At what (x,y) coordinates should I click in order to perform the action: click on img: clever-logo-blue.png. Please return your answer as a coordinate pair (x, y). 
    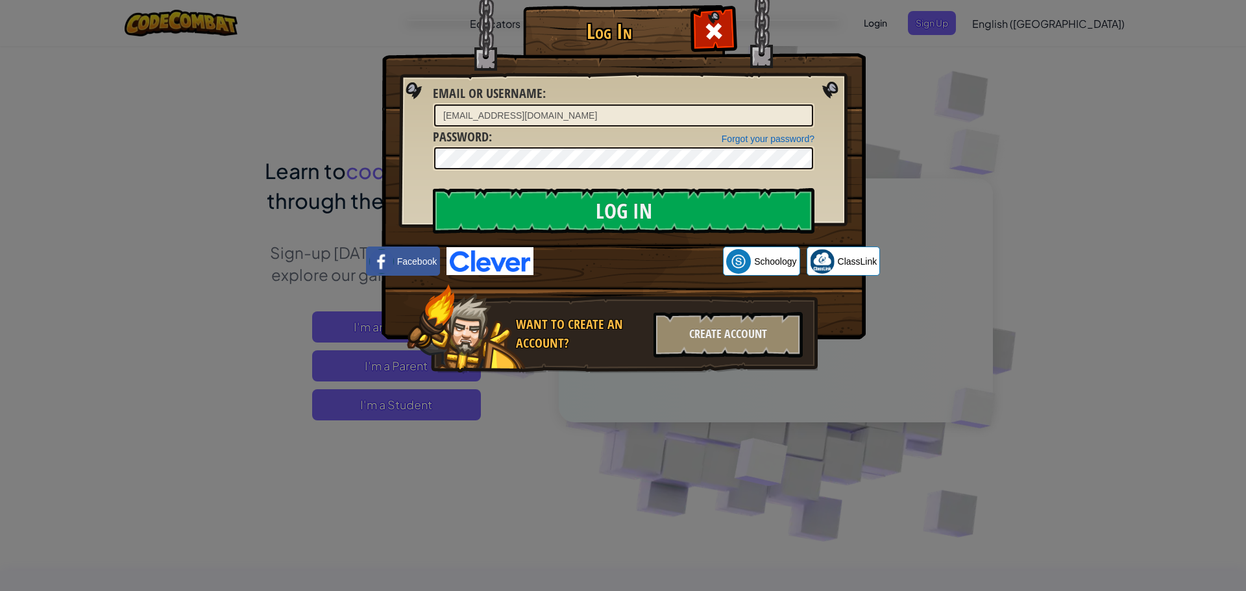
    Looking at the image, I should click on (490, 261).